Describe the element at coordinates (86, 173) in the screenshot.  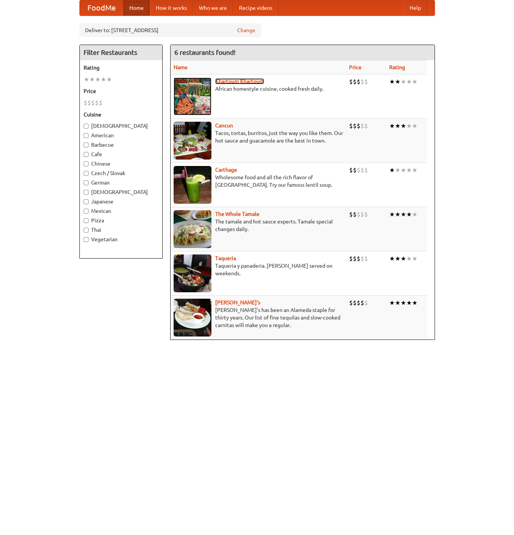
I see `input: Czech / Slovak` at that location.